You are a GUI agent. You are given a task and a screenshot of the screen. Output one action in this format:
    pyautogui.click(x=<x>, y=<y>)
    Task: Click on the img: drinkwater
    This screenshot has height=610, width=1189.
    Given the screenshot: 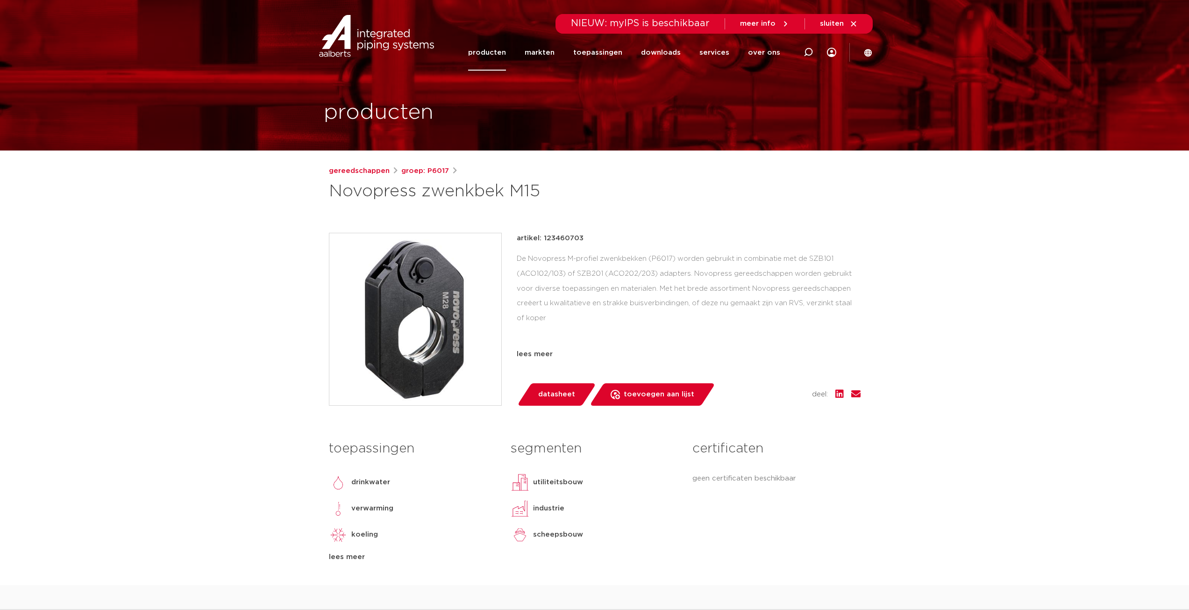 What is the action you would take?
    pyautogui.click(x=338, y=482)
    